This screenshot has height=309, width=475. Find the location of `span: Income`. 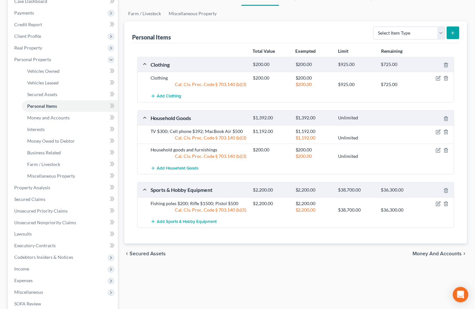

span: Income is located at coordinates (22, 269).